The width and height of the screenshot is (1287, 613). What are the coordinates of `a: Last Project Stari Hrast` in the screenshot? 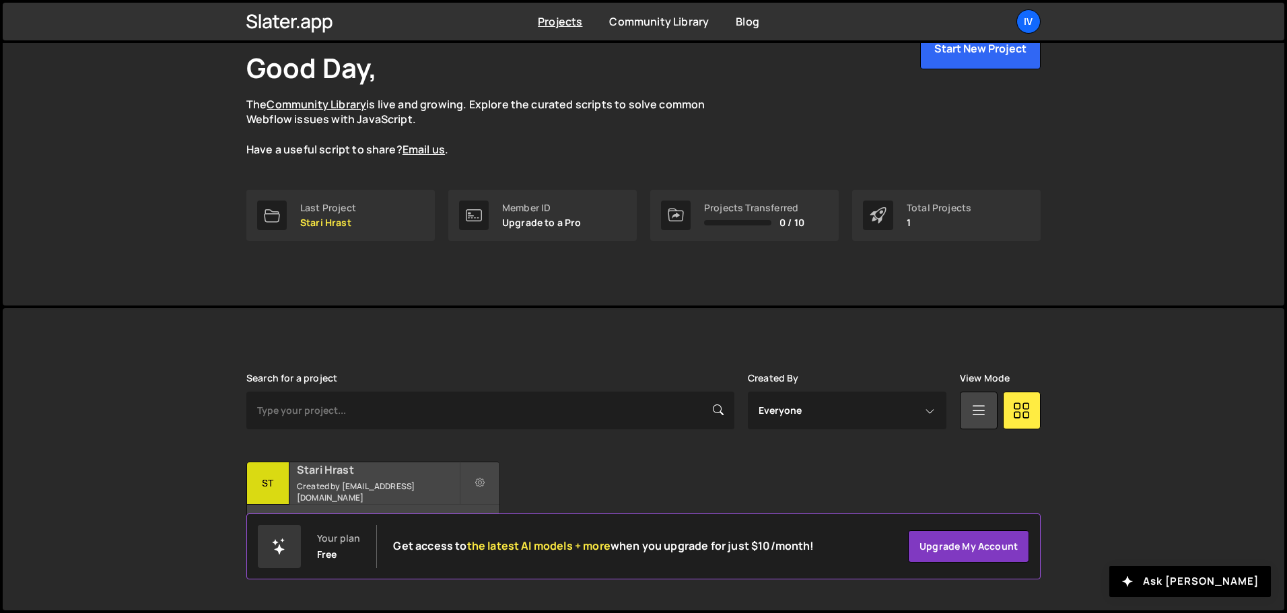 It's located at (341, 215).